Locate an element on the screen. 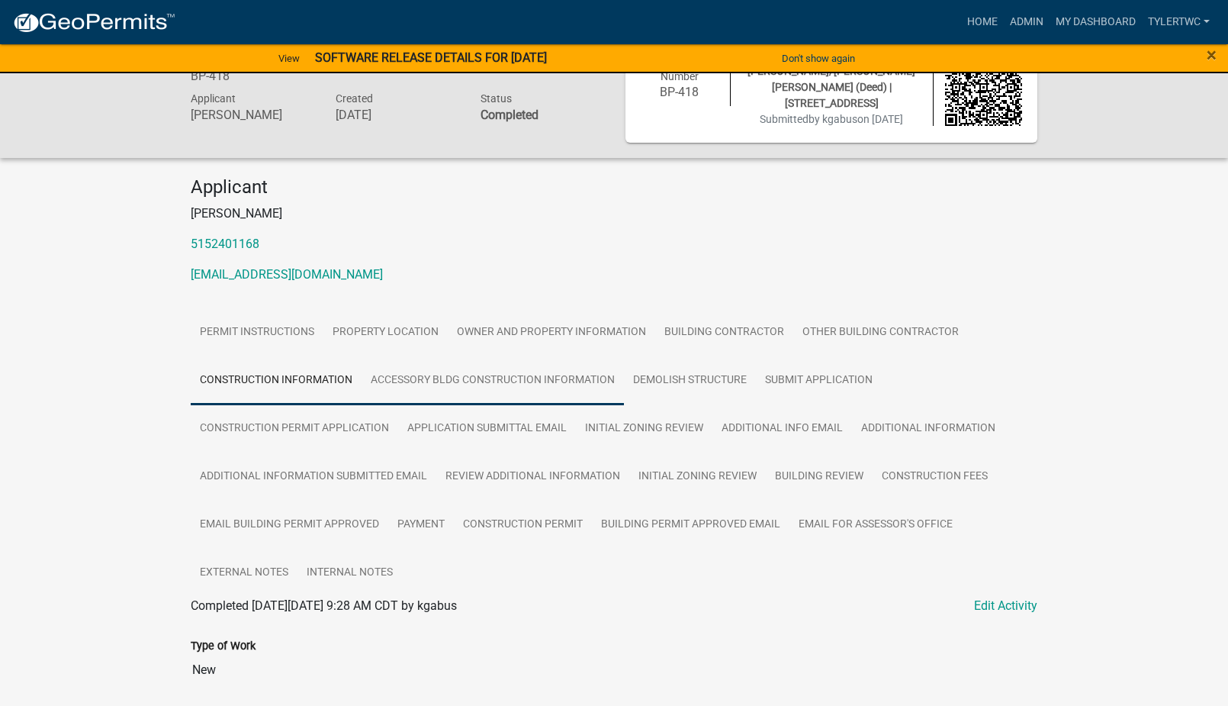 The height and width of the screenshot is (706, 1228). a: Application Submittal Email is located at coordinates (487, 429).